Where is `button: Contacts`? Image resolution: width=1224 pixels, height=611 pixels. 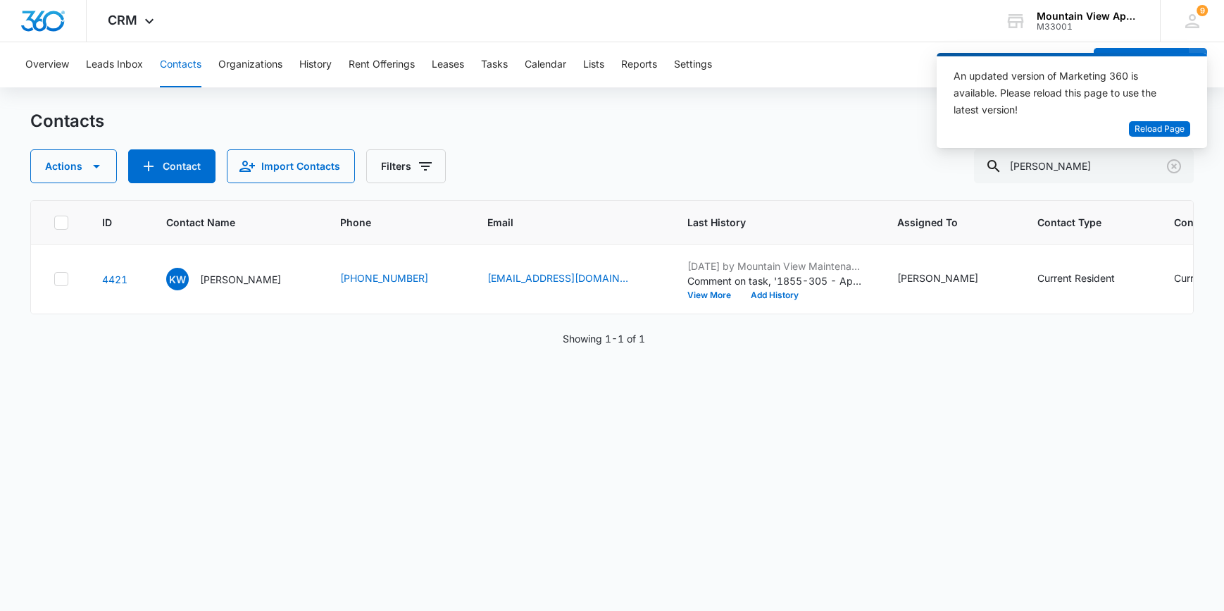
button: Contacts is located at coordinates (180, 65).